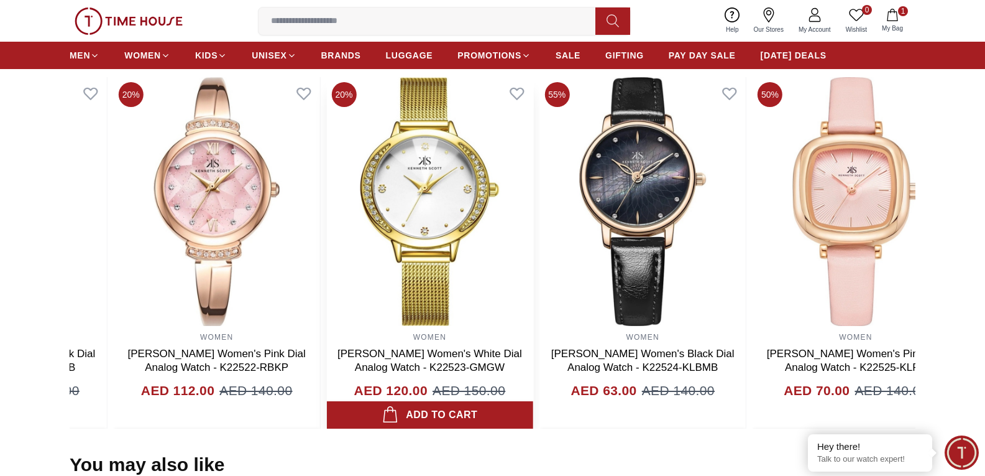 The image size is (985, 476). I want to click on a: LUGGAGE, so click(410, 55).